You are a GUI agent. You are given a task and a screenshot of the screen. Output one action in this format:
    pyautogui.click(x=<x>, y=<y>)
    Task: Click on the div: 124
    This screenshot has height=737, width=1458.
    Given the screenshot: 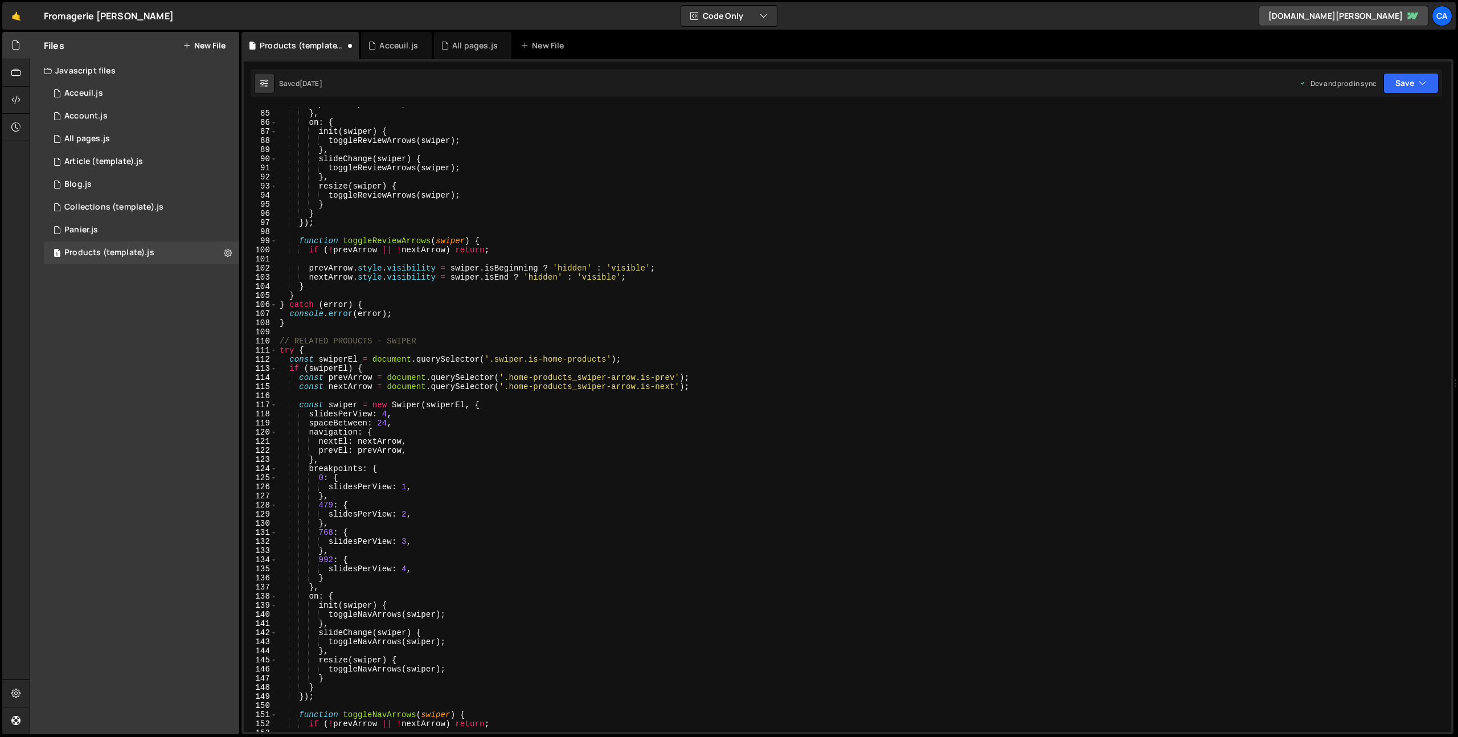 What is the action you would take?
    pyautogui.click(x=260, y=469)
    